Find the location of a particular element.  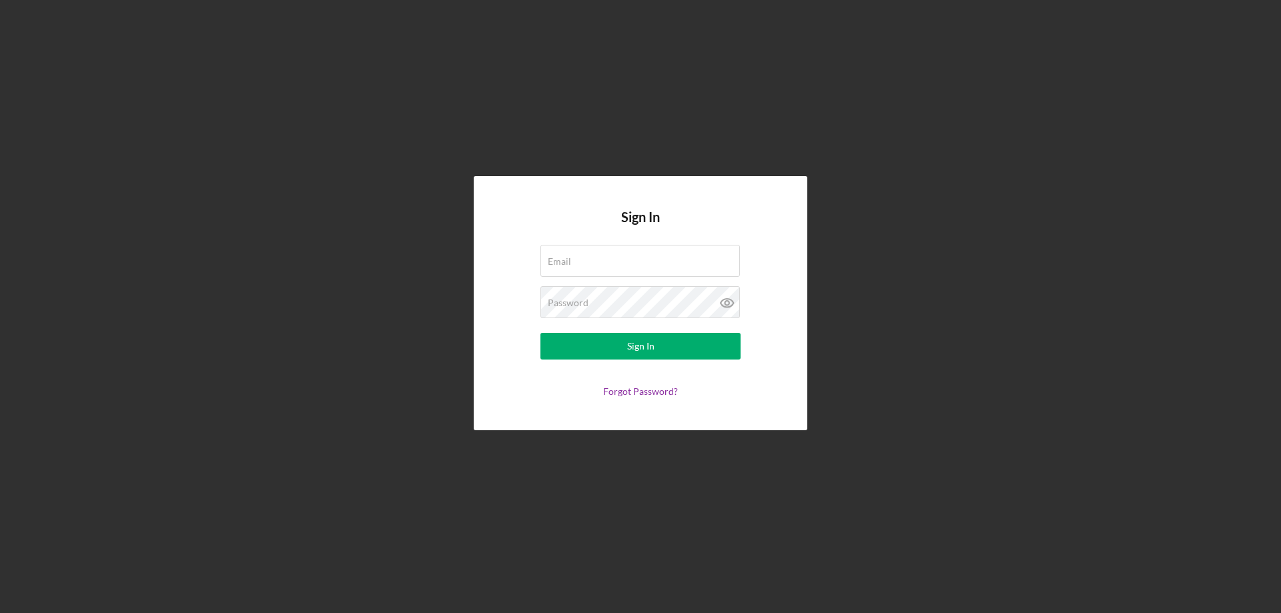

label: Password is located at coordinates (568, 303).